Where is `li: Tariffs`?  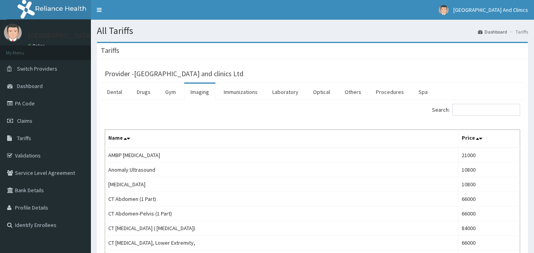 li: Tariffs is located at coordinates (518, 32).